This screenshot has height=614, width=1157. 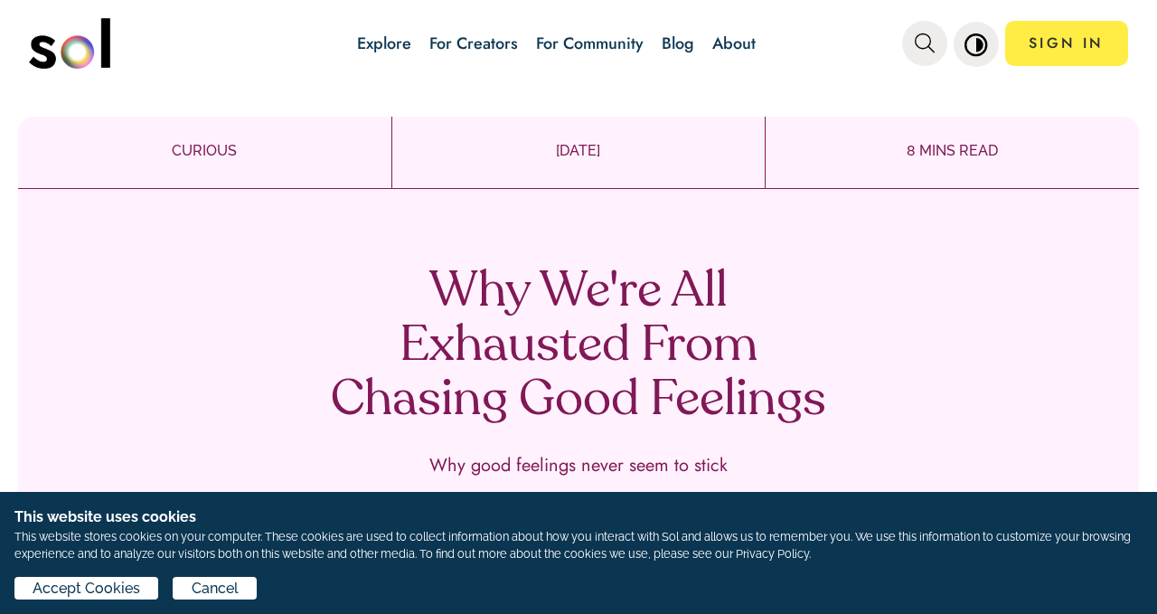 What do you see at coordinates (204, 151) in the screenshot?
I see `p: CURIOUS` at bounding box center [204, 151].